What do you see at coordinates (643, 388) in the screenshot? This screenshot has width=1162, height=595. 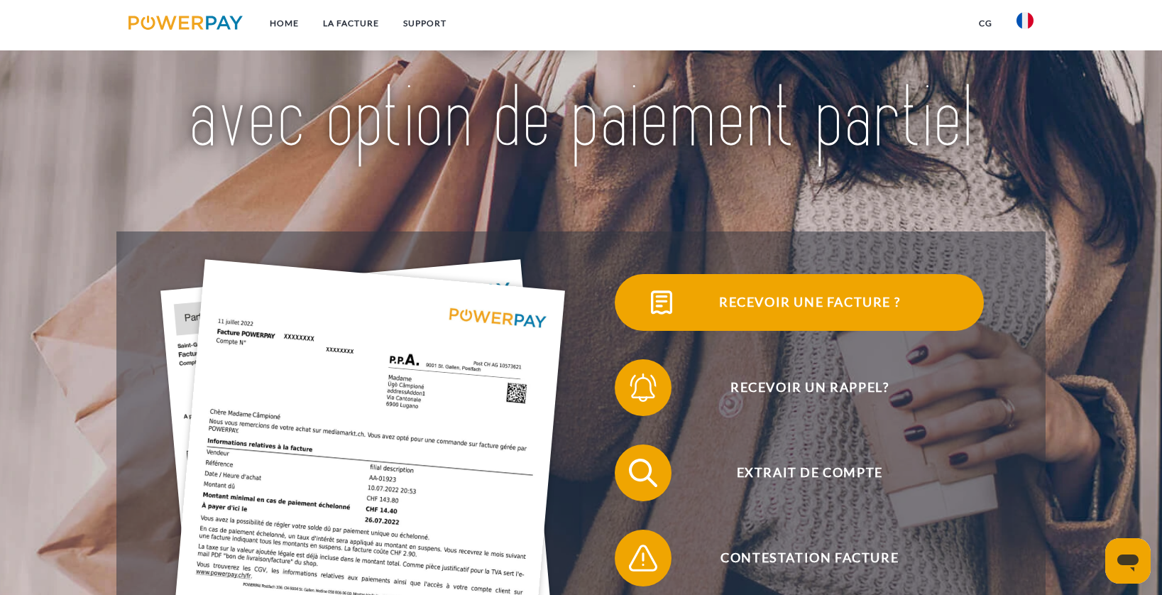 I see `img: qb_bell.svg` at bounding box center [643, 388].